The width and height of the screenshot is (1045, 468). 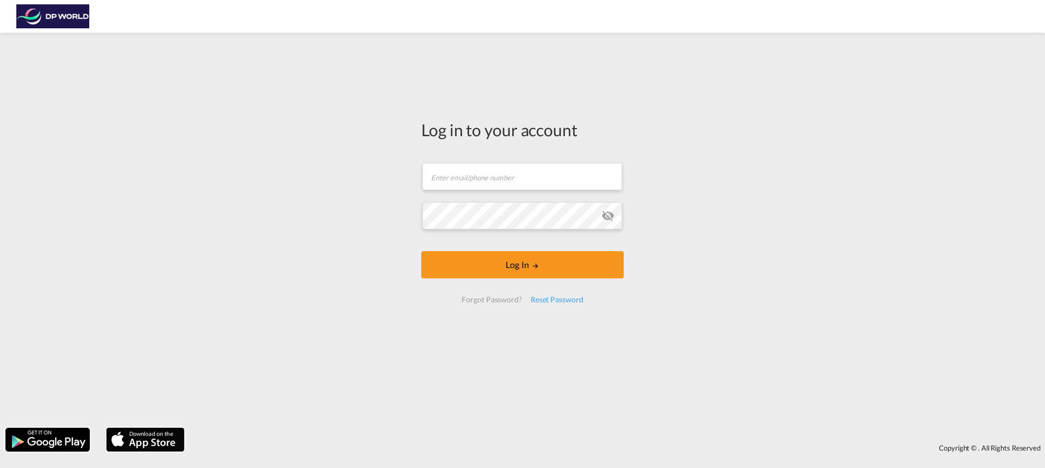 I want to click on div: Copyright © . All Rights Reserved, so click(x=617, y=447).